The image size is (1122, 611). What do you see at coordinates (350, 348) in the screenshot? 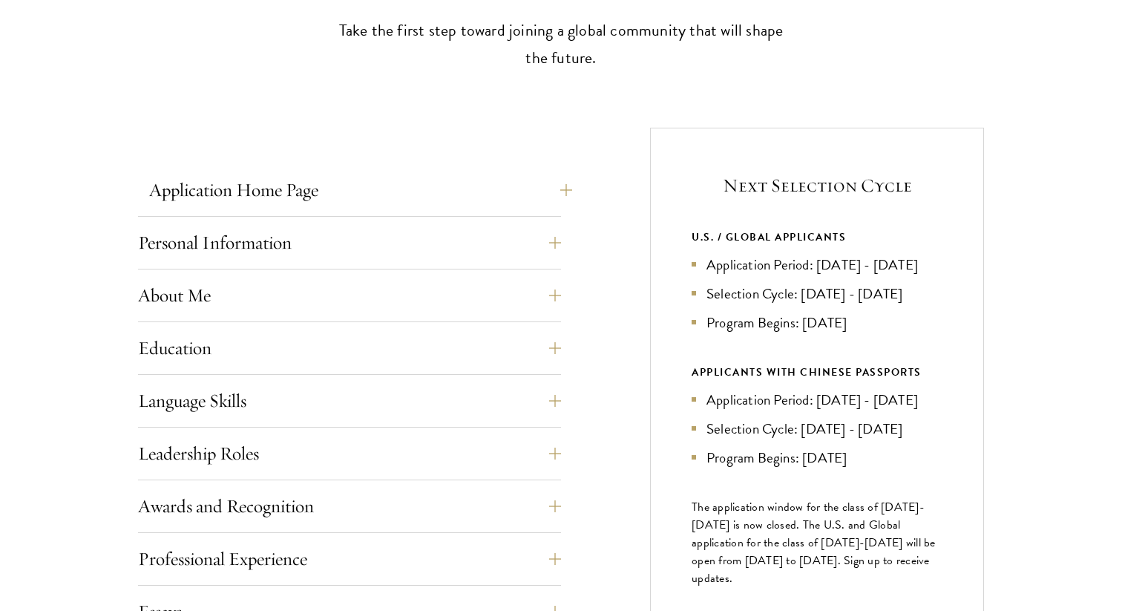
I see `button: Education` at bounding box center [350, 348].